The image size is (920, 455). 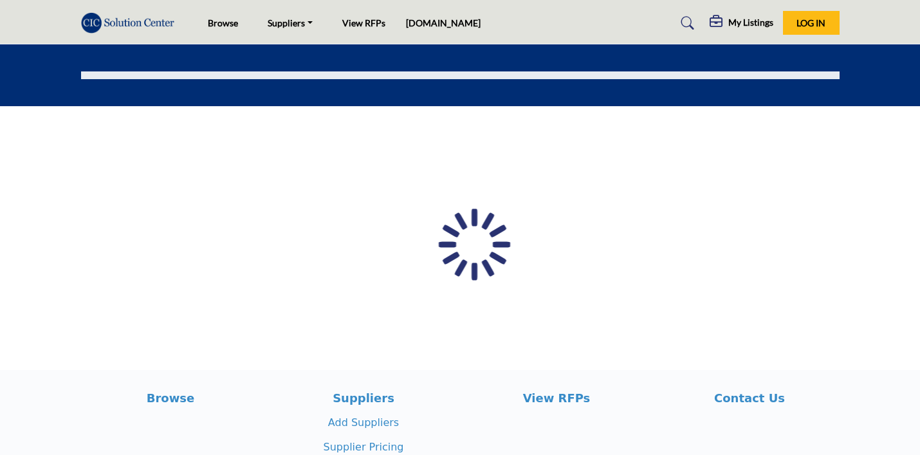 I want to click on p: Browse, so click(x=170, y=398).